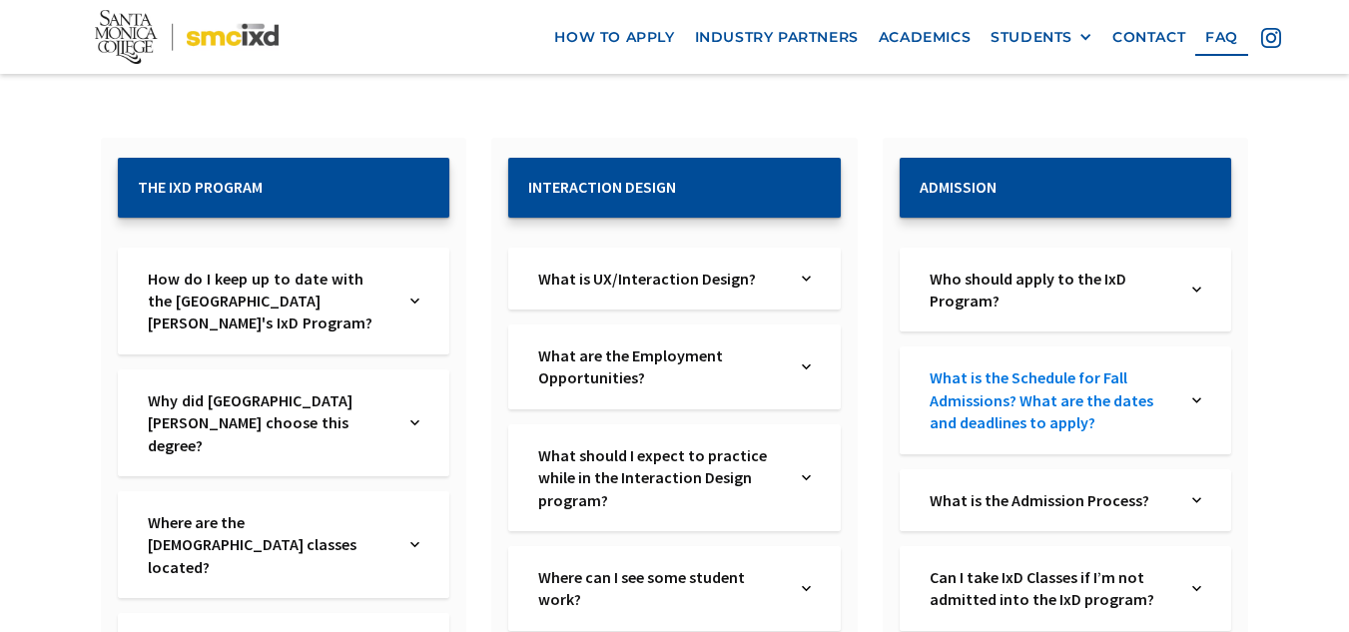 This screenshot has height=632, width=1349. I want to click on h2: Interaction Design, so click(674, 187).